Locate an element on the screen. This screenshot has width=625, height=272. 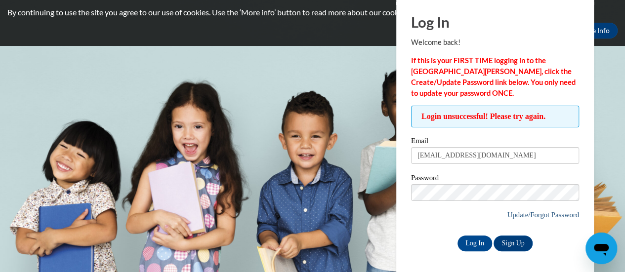
label: Password is located at coordinates (495, 179).